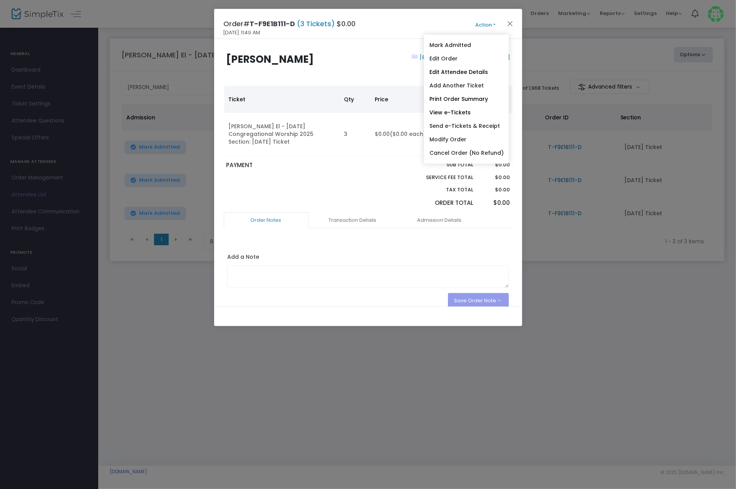  Describe the element at coordinates (368, 121) in the screenshot. I see `div: Data table` at that location.